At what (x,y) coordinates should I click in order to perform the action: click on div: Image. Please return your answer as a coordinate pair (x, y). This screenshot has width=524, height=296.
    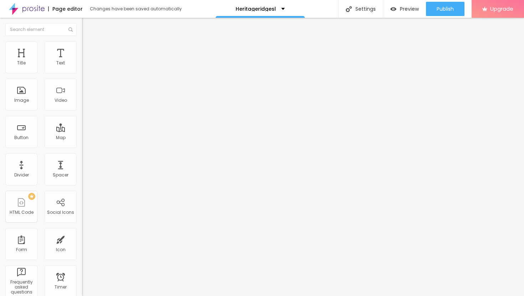
    Looking at the image, I should click on (21, 100).